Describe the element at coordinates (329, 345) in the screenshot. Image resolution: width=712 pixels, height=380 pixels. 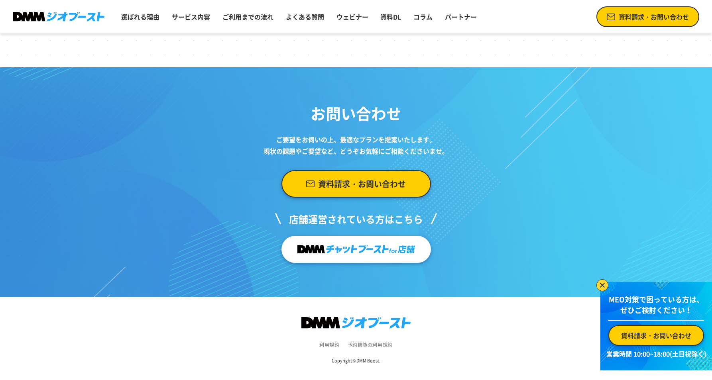
I see `a: 利用規約` at that location.